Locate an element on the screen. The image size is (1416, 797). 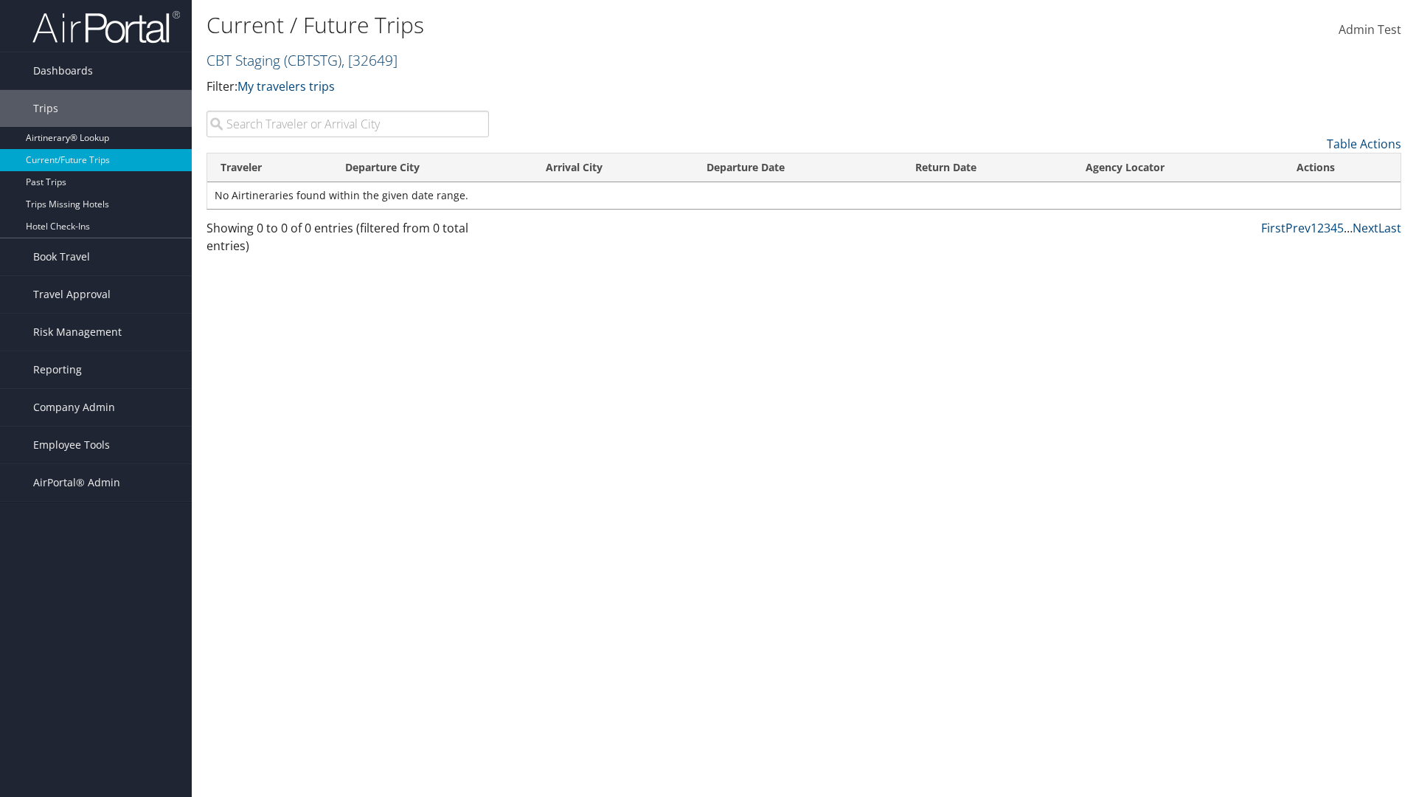
a: Next is located at coordinates (1365, 228).